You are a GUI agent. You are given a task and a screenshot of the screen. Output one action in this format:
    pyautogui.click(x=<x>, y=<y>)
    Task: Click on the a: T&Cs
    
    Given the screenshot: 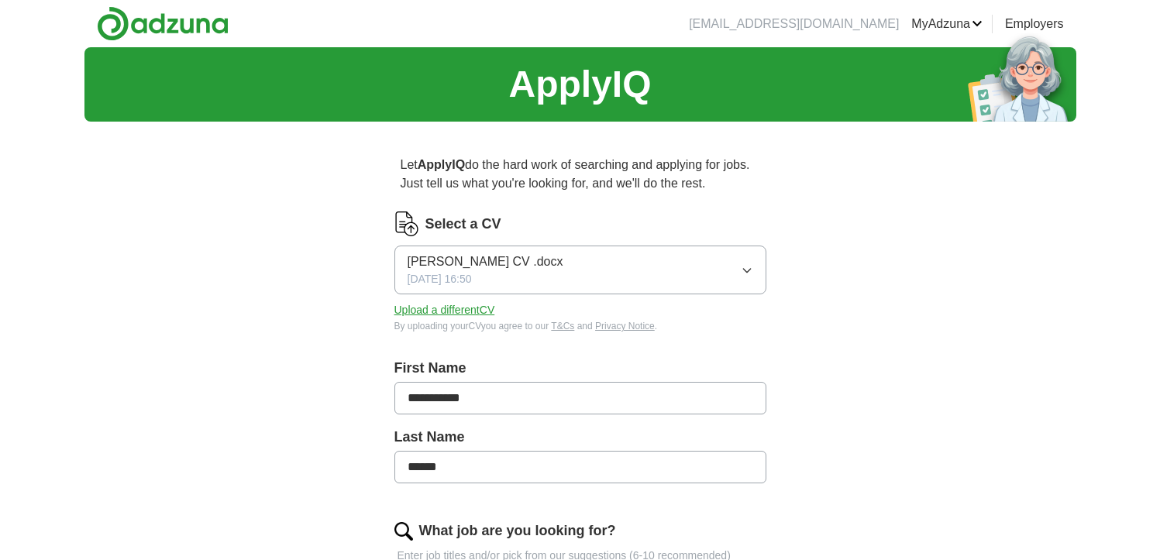 What is the action you would take?
    pyautogui.click(x=563, y=326)
    